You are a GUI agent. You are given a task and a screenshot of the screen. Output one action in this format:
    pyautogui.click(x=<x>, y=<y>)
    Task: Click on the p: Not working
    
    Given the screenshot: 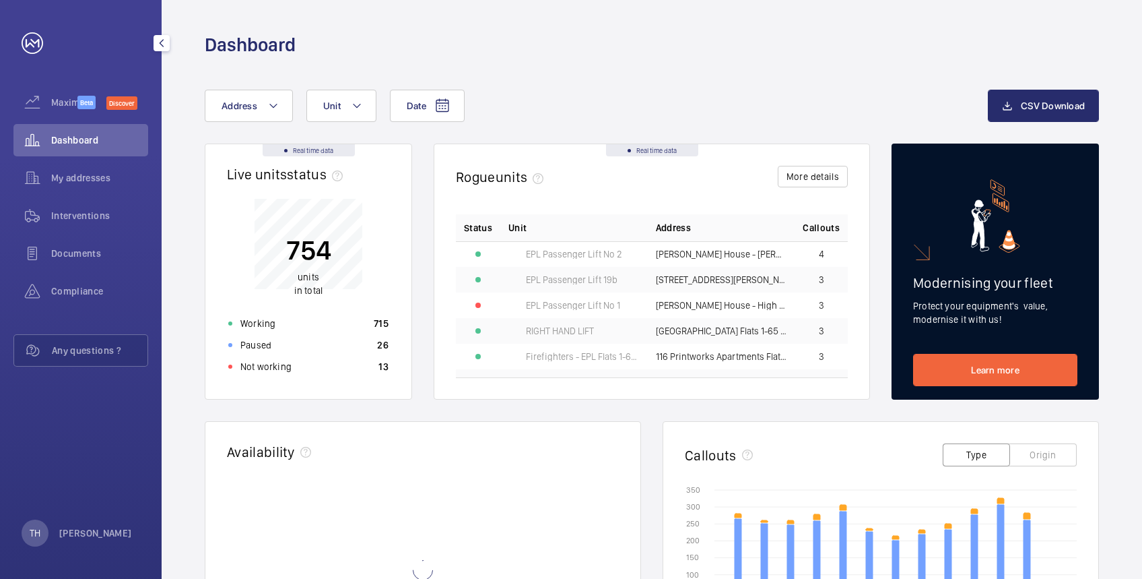 What is the action you would take?
    pyautogui.click(x=266, y=366)
    